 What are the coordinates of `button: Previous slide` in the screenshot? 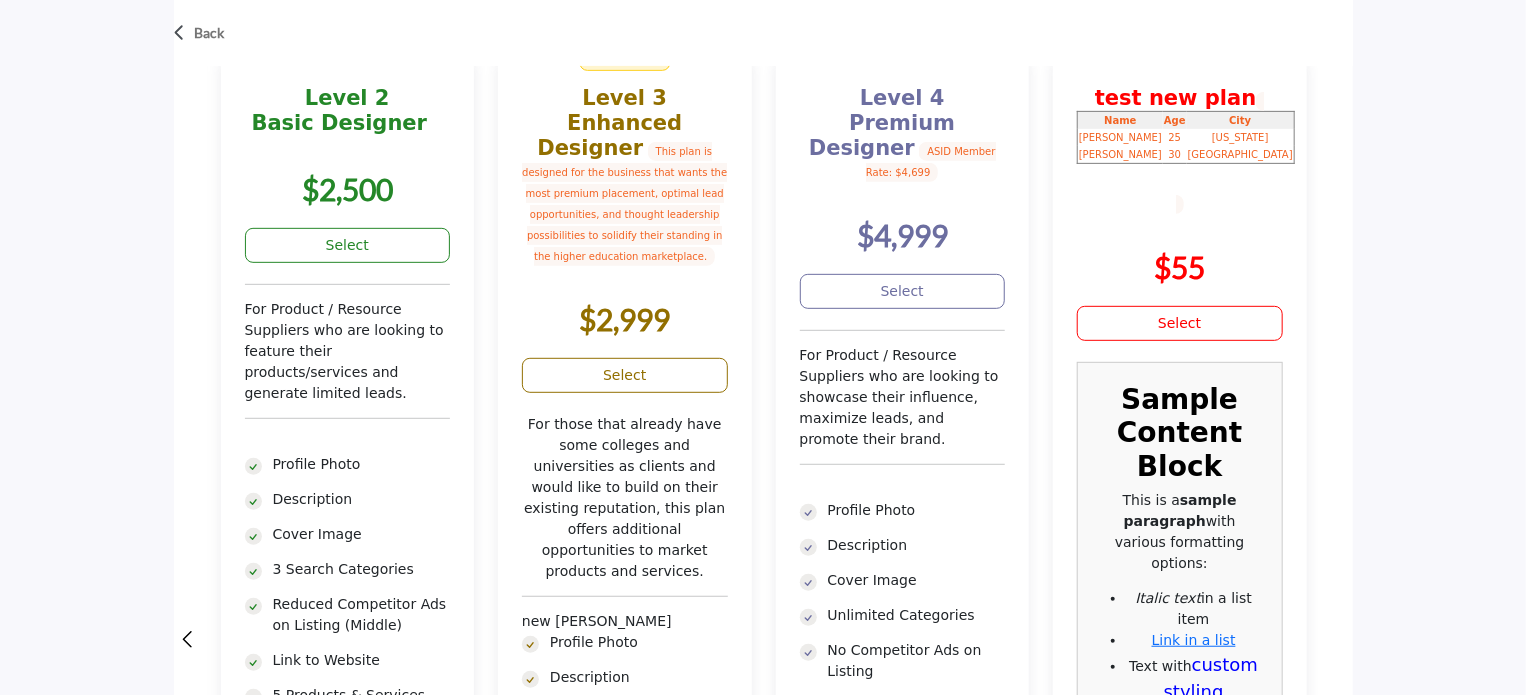 It's located at (188, 639).